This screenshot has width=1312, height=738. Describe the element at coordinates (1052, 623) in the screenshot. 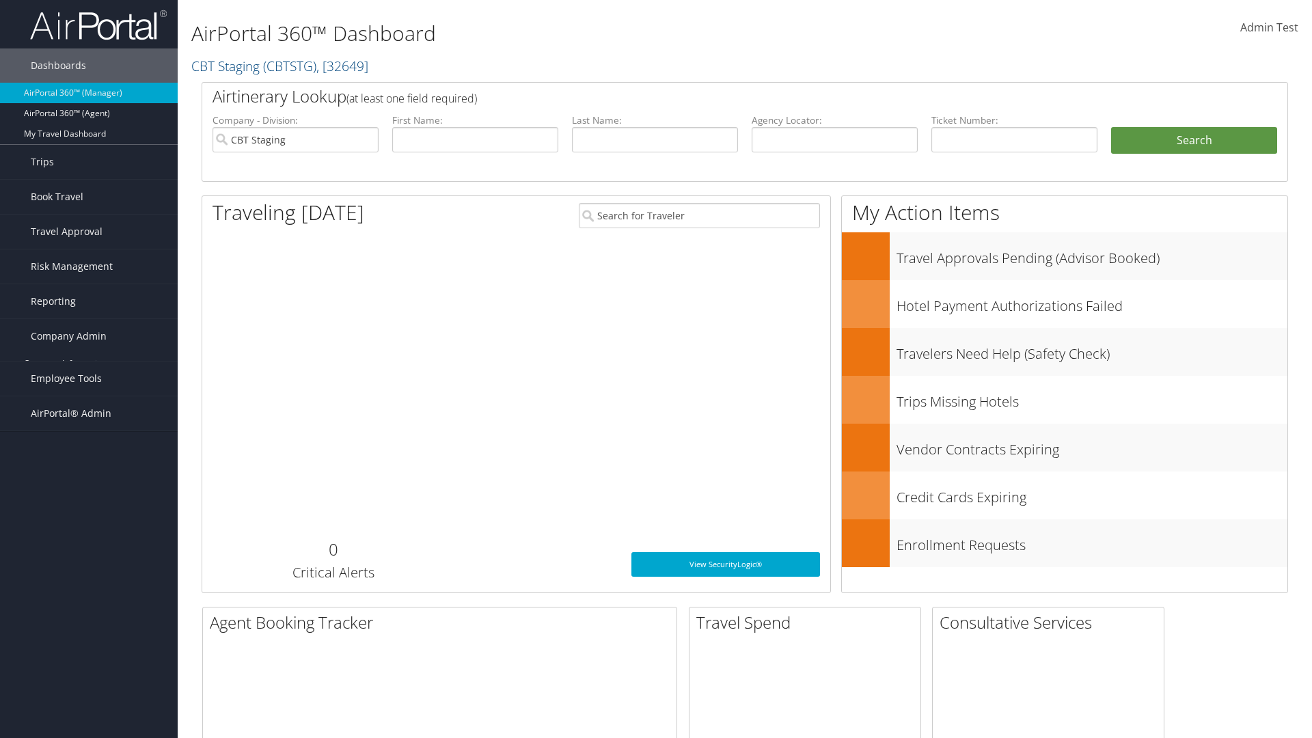

I see `h2: Consultative Services` at that location.